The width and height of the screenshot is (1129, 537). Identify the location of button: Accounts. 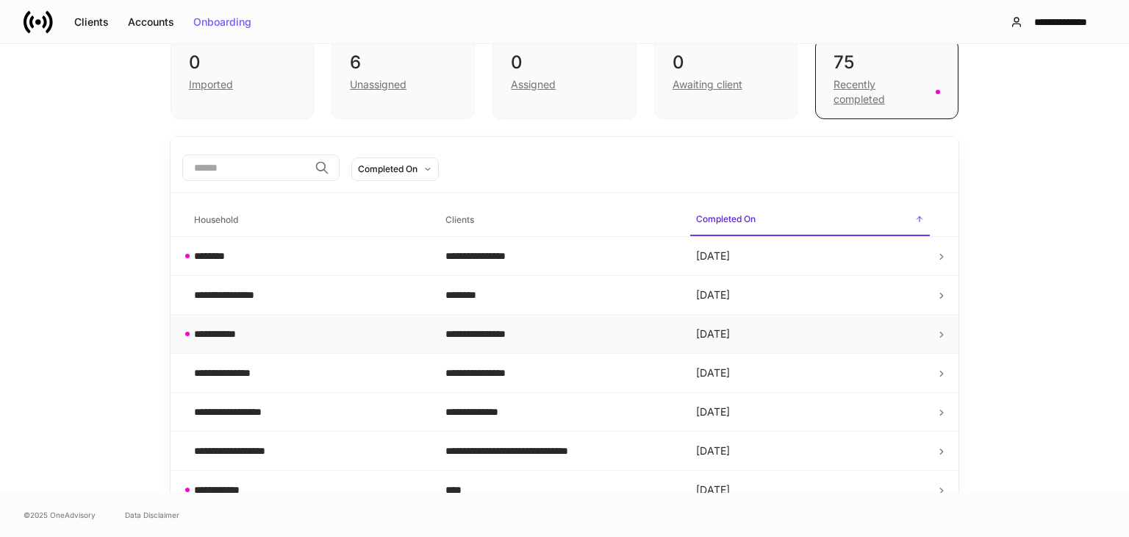
(151, 22).